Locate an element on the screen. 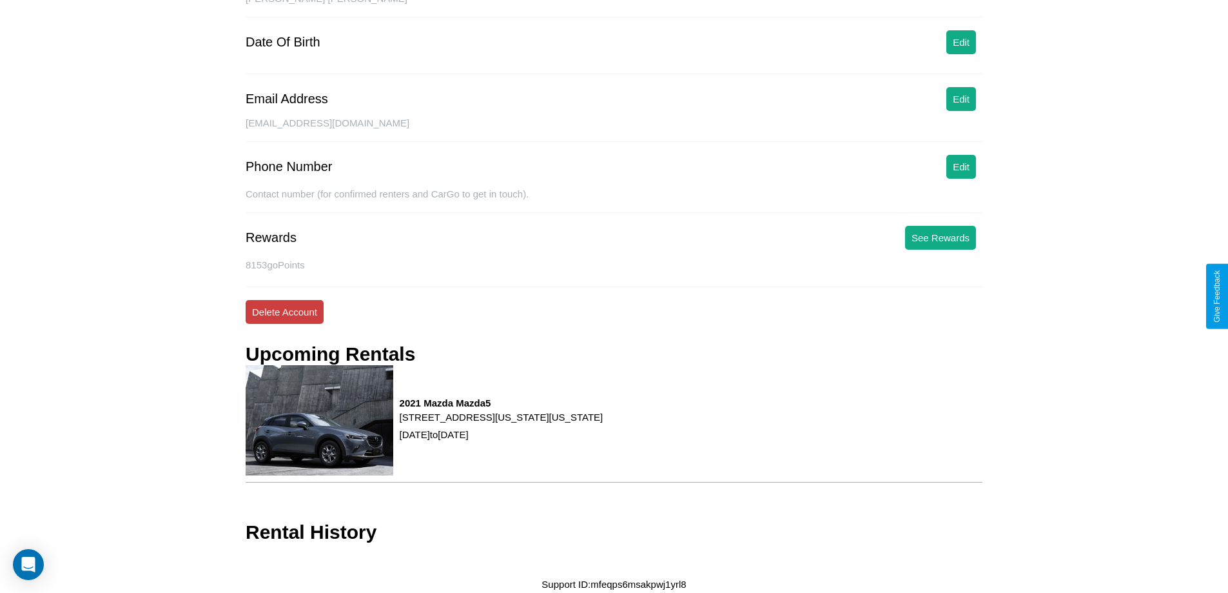 The image size is (1228, 593). p: Support ID: mfeqps6msakpwj1yrl8 is located at coordinates (614, 584).